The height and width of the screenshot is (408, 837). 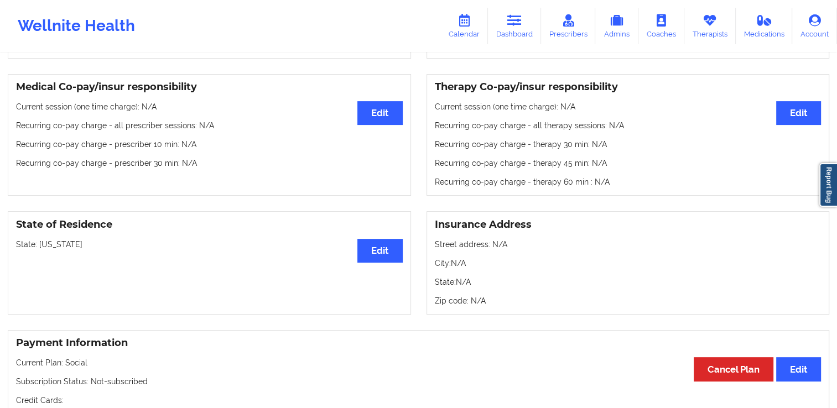 I want to click on a: Calendar, so click(x=464, y=26).